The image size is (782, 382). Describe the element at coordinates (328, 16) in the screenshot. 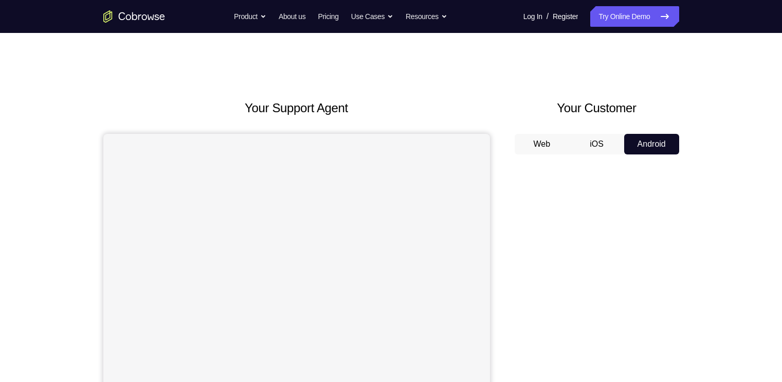

I see `a: Pricing` at that location.